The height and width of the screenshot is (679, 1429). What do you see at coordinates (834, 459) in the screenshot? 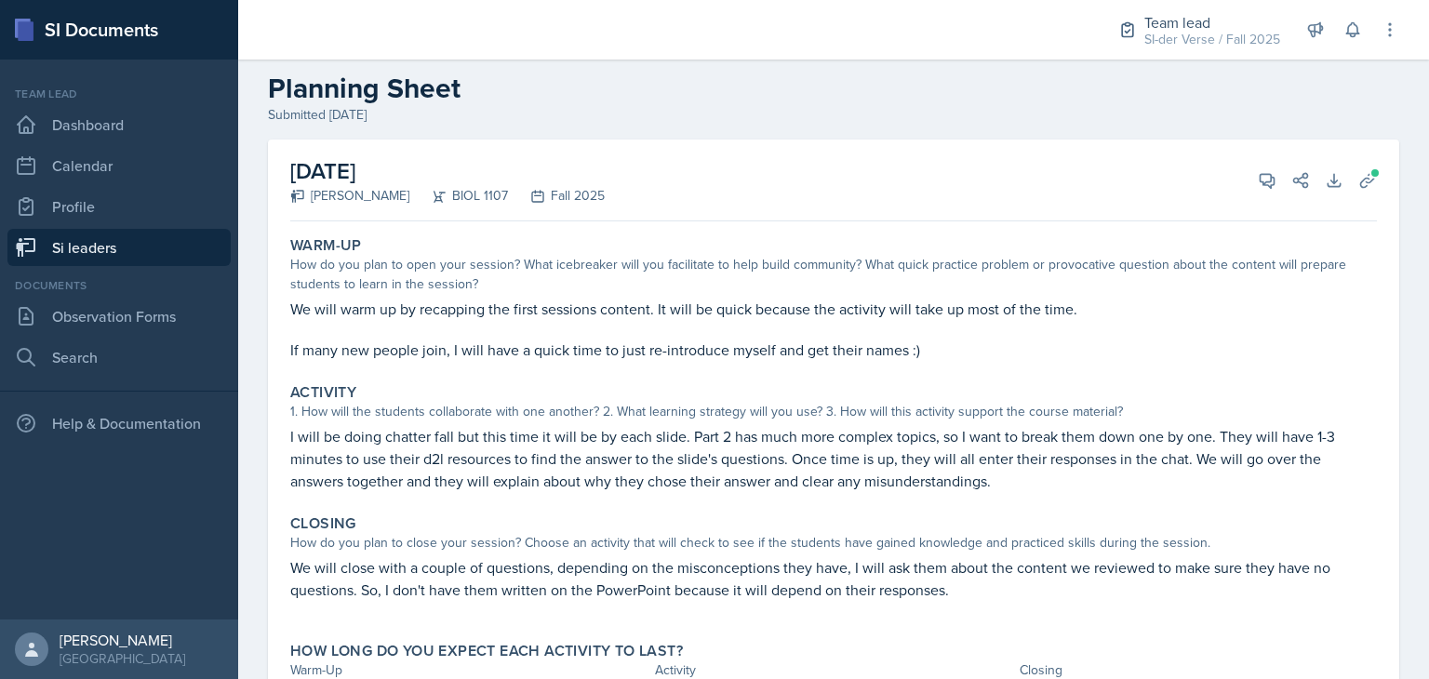
I see `p: I will be doing chatter fall but this time it will be by each slide. Part 2 has much more complex...` at bounding box center [834, 459].